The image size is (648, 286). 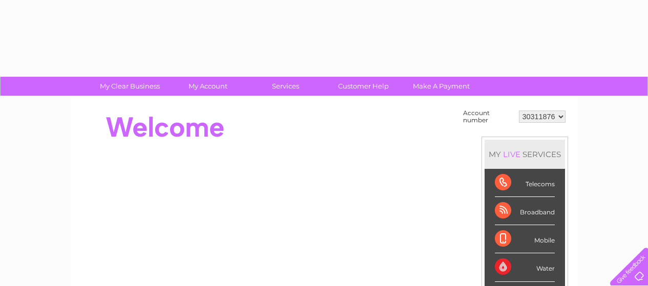 I want to click on div: LIVE, so click(x=512, y=154).